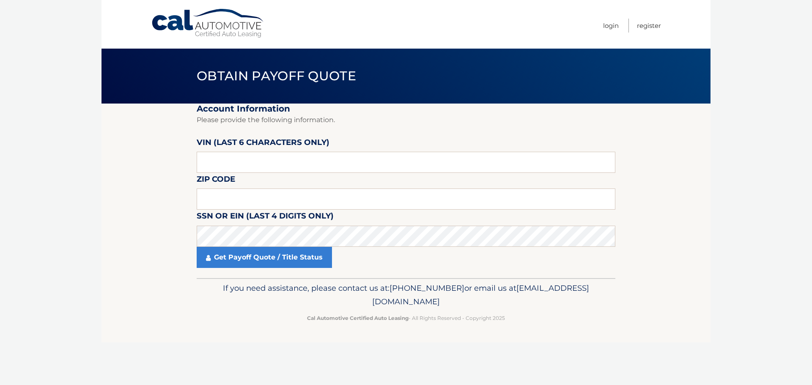 The image size is (812, 385). I want to click on h2: Account Information, so click(406, 109).